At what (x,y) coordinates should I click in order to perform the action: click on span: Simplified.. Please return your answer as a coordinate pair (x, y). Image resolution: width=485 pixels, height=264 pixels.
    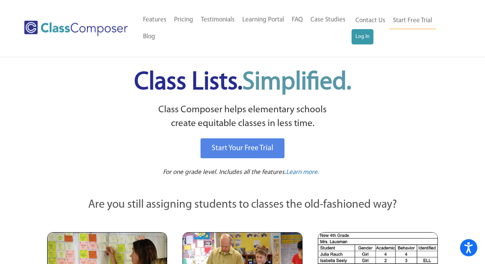
    Looking at the image, I should click on (296, 82).